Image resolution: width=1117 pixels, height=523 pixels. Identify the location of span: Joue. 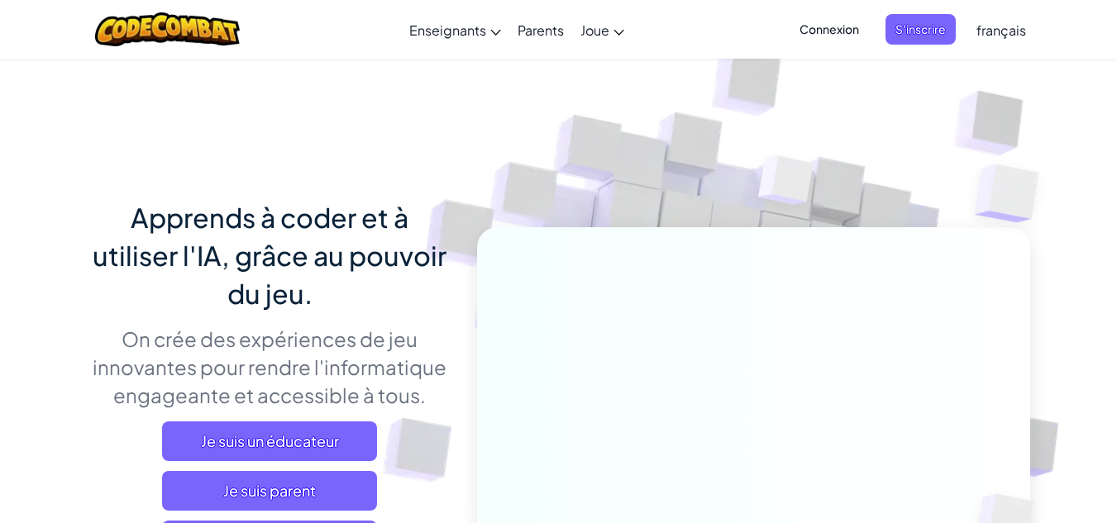
(595, 30).